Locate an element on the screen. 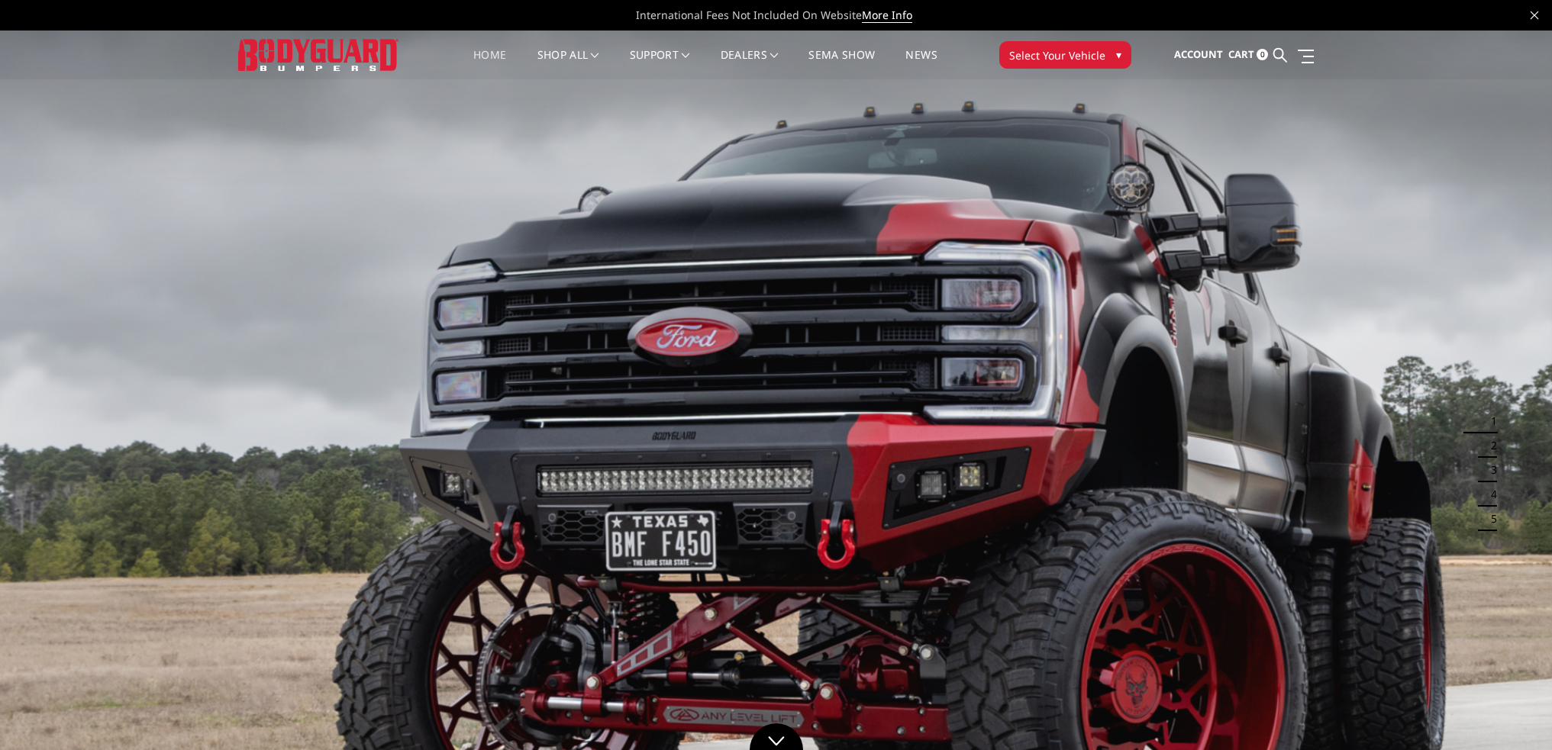 The image size is (1552, 750). span: 0 is located at coordinates (1262, 54).